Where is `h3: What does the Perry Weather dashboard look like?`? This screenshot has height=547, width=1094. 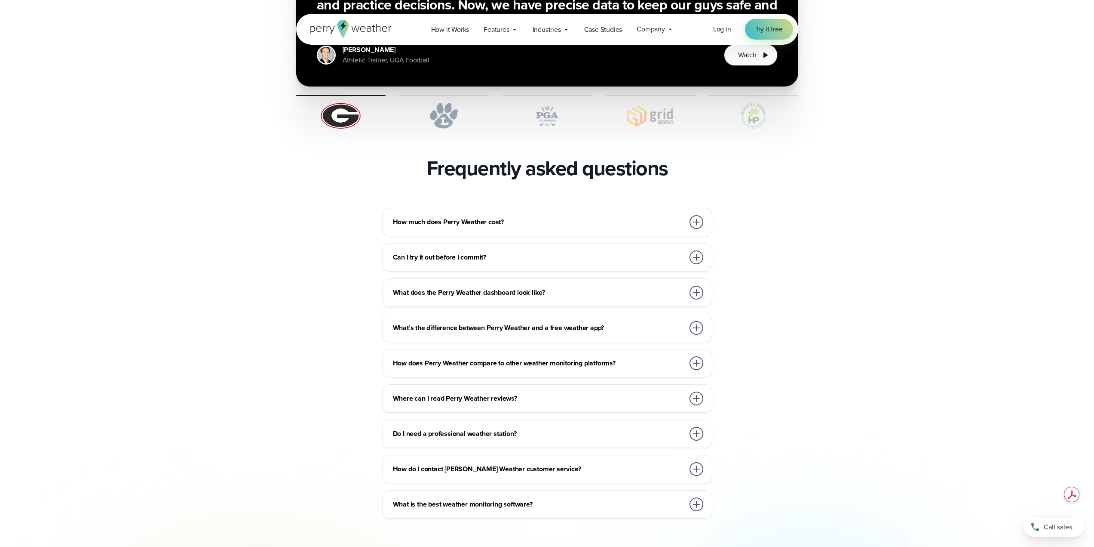
h3: What does the Perry Weather dashboard look like? is located at coordinates (539, 292).